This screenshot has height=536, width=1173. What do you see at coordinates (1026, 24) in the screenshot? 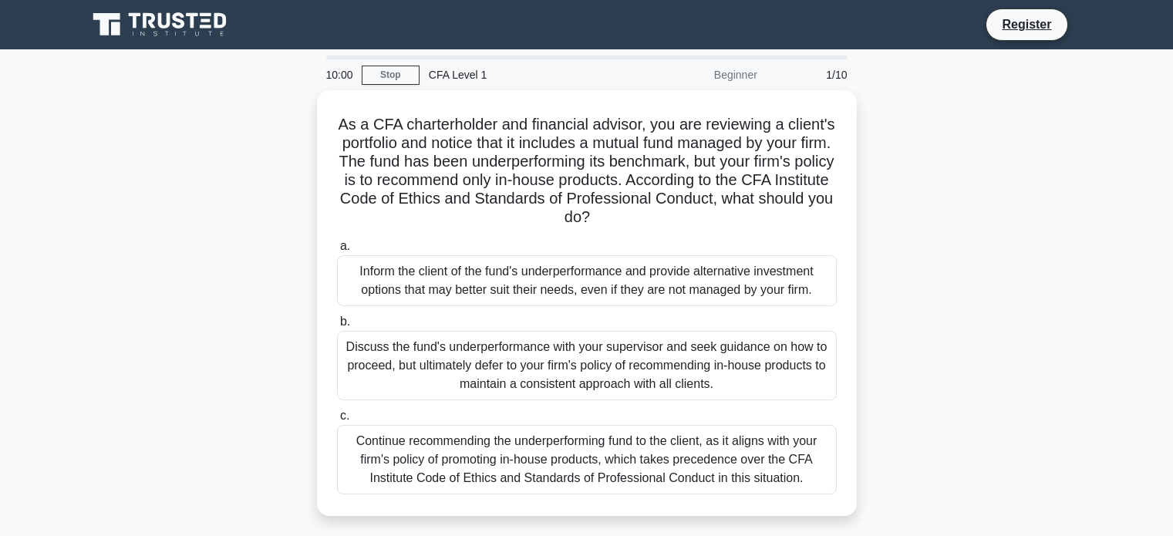
I see `a: Register` at bounding box center [1026, 24].